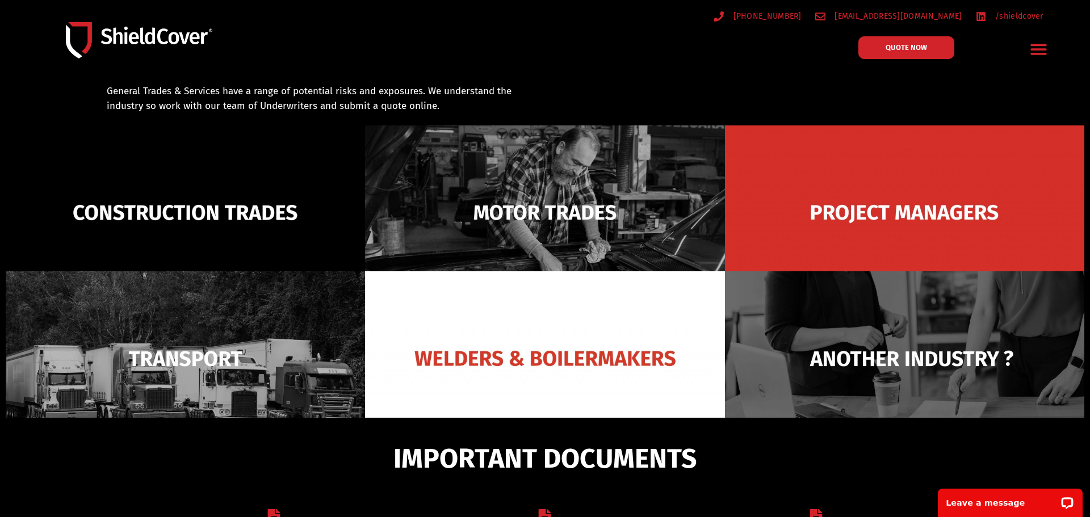 This screenshot has height=517, width=1090. Describe the element at coordinates (906, 47) in the screenshot. I see `span: QUOTE NOW` at that location.